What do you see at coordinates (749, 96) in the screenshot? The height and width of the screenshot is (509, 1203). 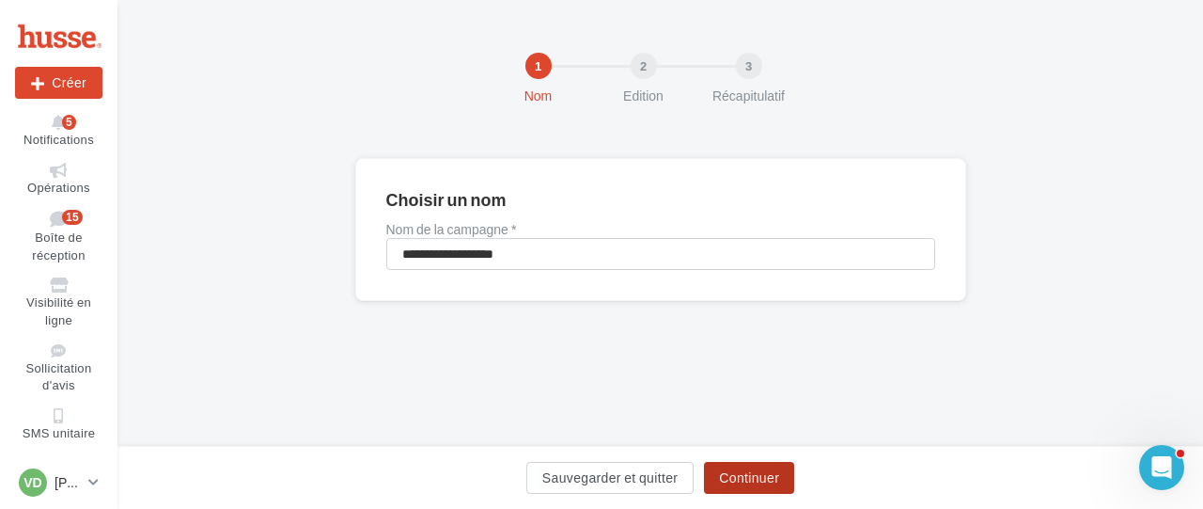 I see `div: Récapitulatif` at bounding box center [749, 96].